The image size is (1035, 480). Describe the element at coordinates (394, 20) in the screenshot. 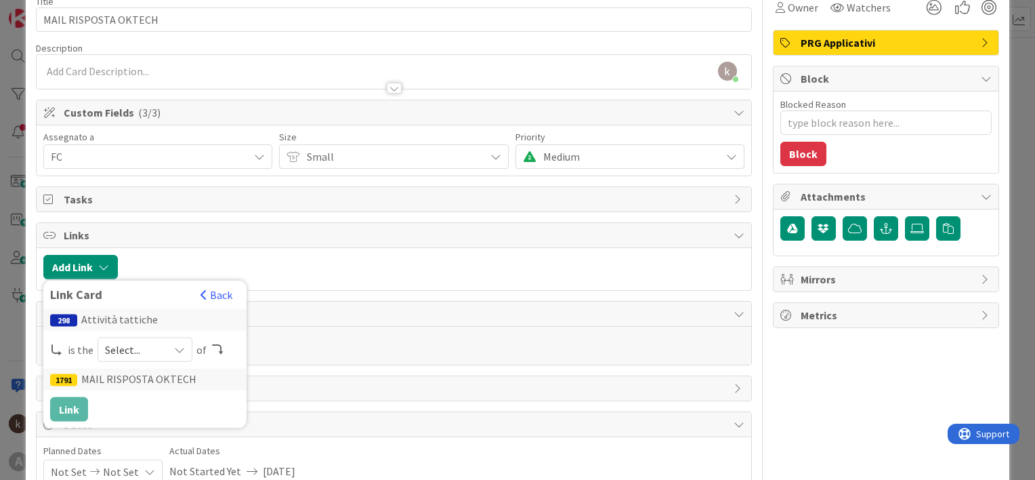

I see `input: type card name here...` at that location.